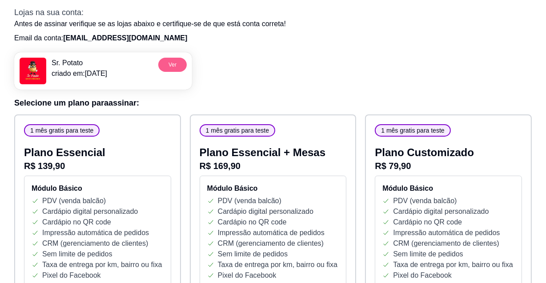  What do you see at coordinates (97, 153) in the screenshot?
I see `p: Plano Essencial` at bounding box center [97, 153].